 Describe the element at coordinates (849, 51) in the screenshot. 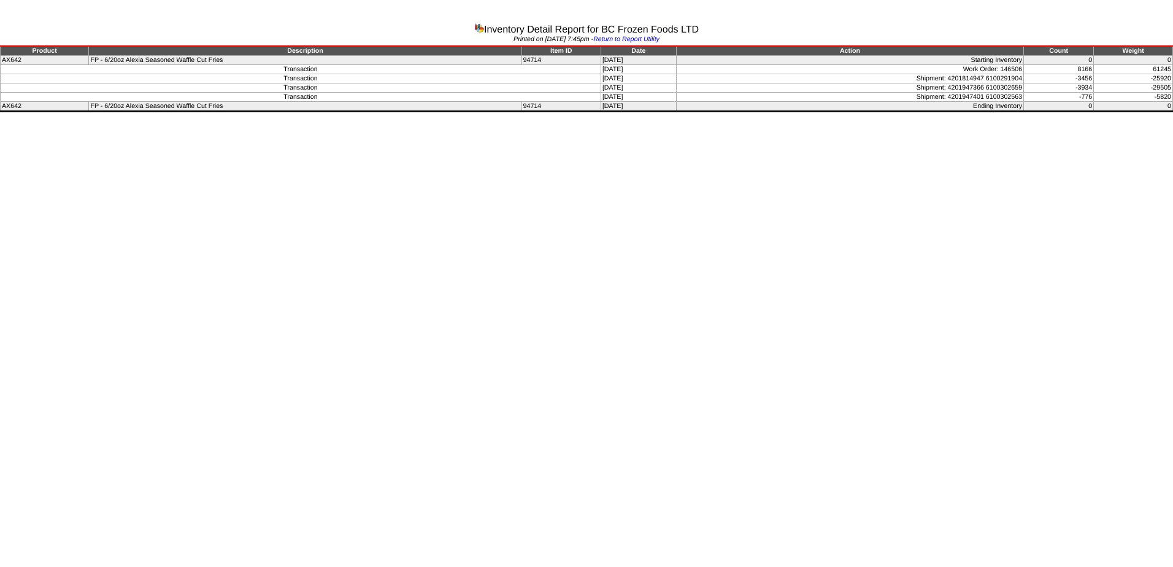

I see `td: Action` at that location.